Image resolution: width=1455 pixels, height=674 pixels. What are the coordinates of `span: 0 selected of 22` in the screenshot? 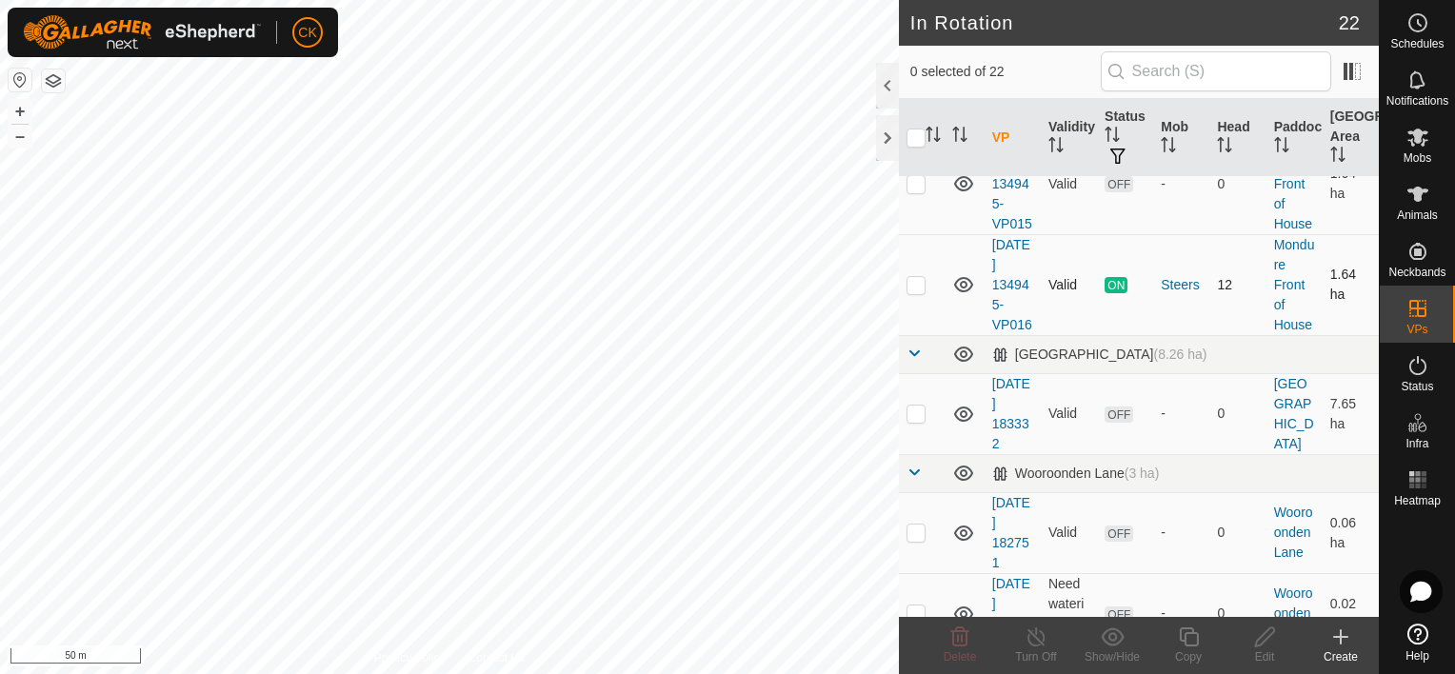 It's located at (1006, 71).